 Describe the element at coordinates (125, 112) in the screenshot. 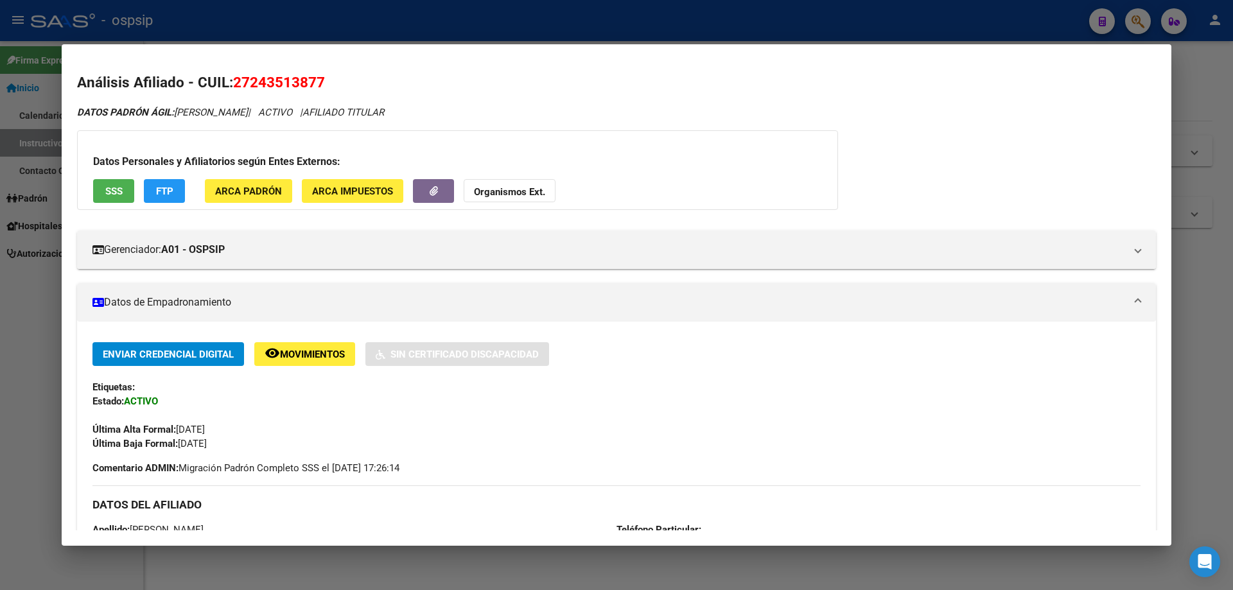

I see `strong: DATOS PADRÓN ÁGIL:` at that location.